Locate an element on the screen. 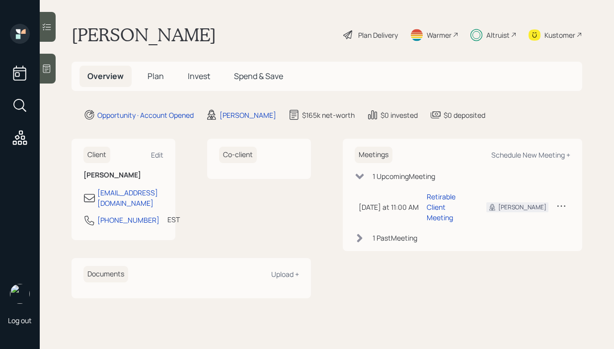 The height and width of the screenshot is (349, 614). div: Log out is located at coordinates (20, 320).